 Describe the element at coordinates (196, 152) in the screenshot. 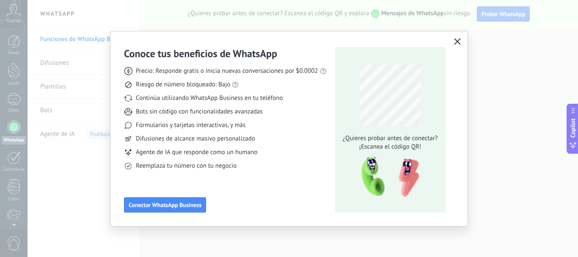

I see `span: Agente de IA que responde como un humano` at that location.